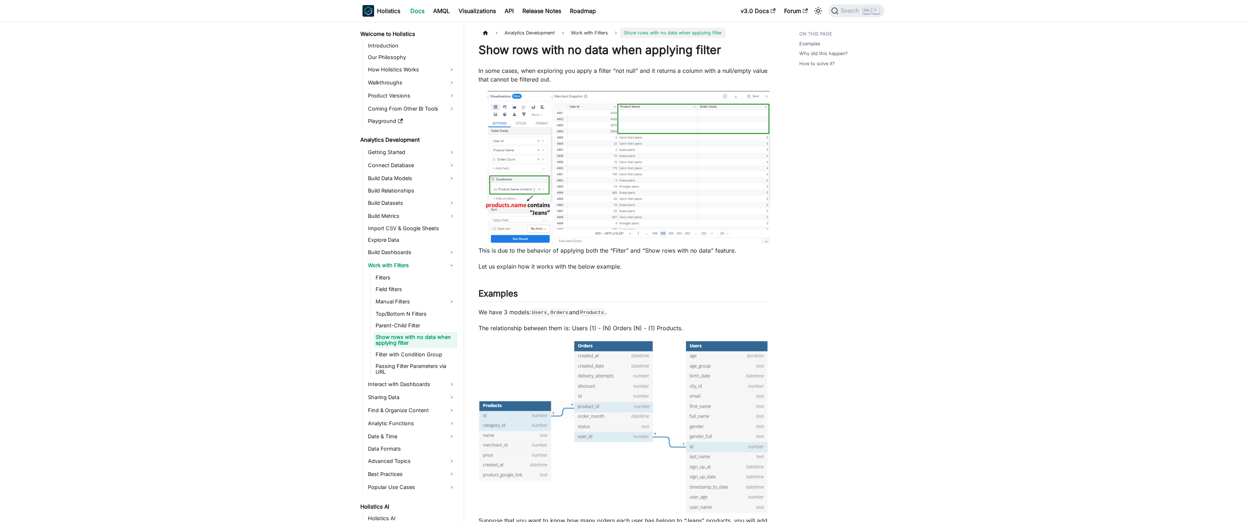 The image size is (1247, 522). I want to click on nav: Breadcrumbs, so click(624, 33).